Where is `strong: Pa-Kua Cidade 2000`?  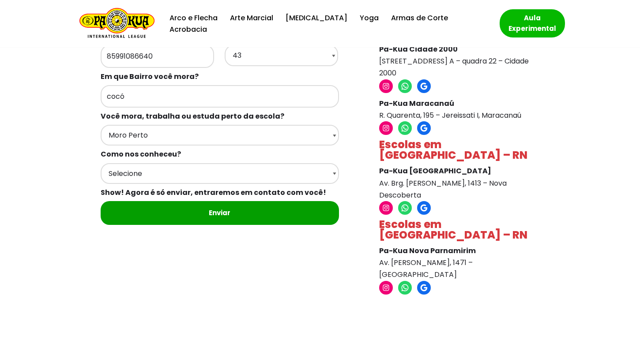
strong: Pa-Kua Cidade 2000 is located at coordinates (419, 49).